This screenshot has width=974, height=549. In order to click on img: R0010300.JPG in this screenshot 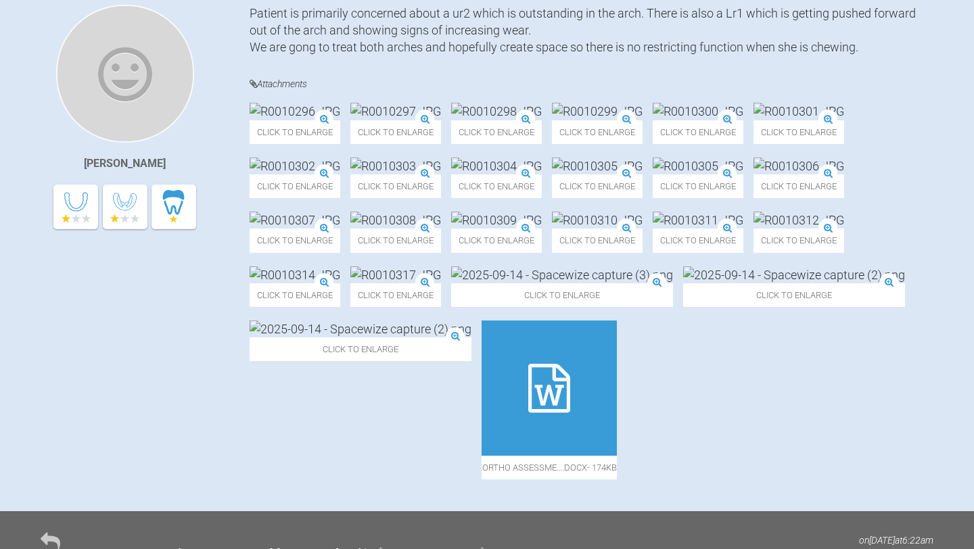, I will do `click(698, 111)`.